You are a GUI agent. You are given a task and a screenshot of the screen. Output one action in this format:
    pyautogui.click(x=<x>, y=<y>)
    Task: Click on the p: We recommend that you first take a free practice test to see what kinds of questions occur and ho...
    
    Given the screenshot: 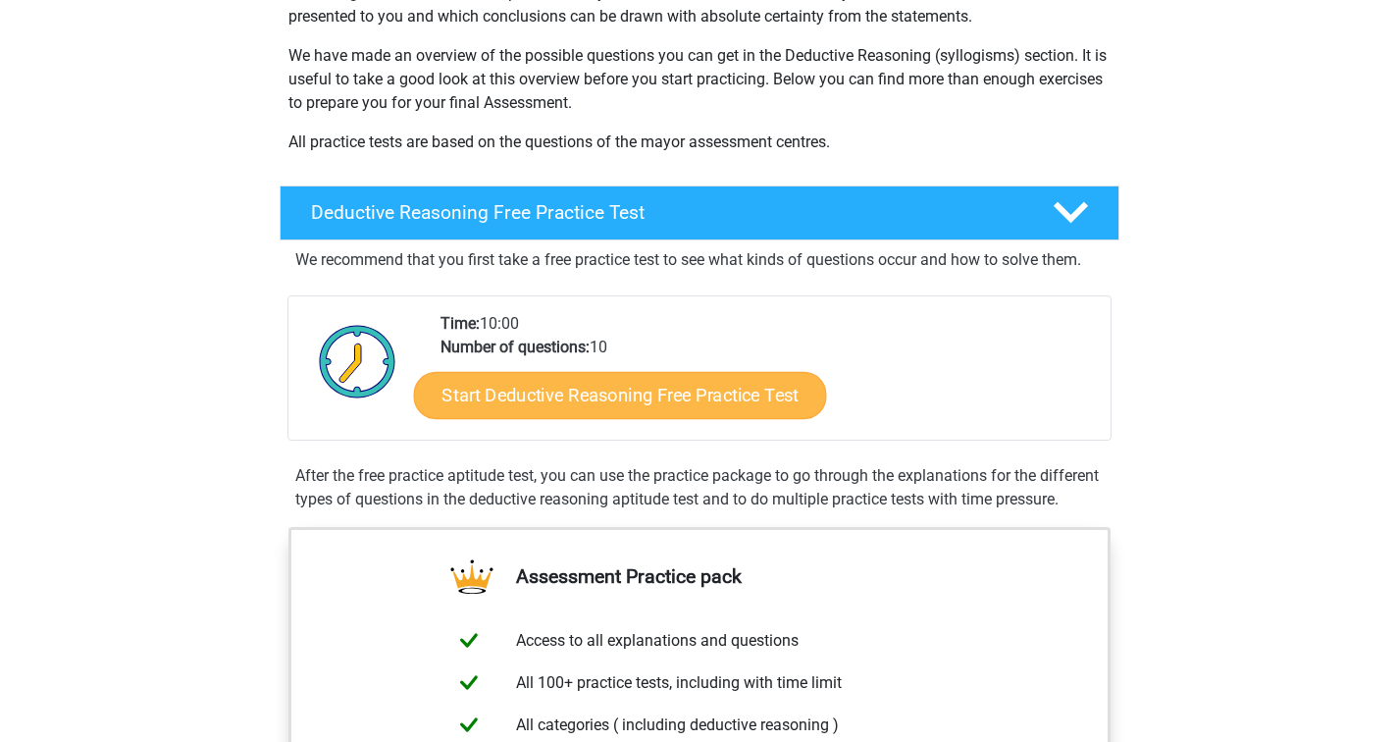 What is the action you would take?
    pyautogui.click(x=700, y=260)
    